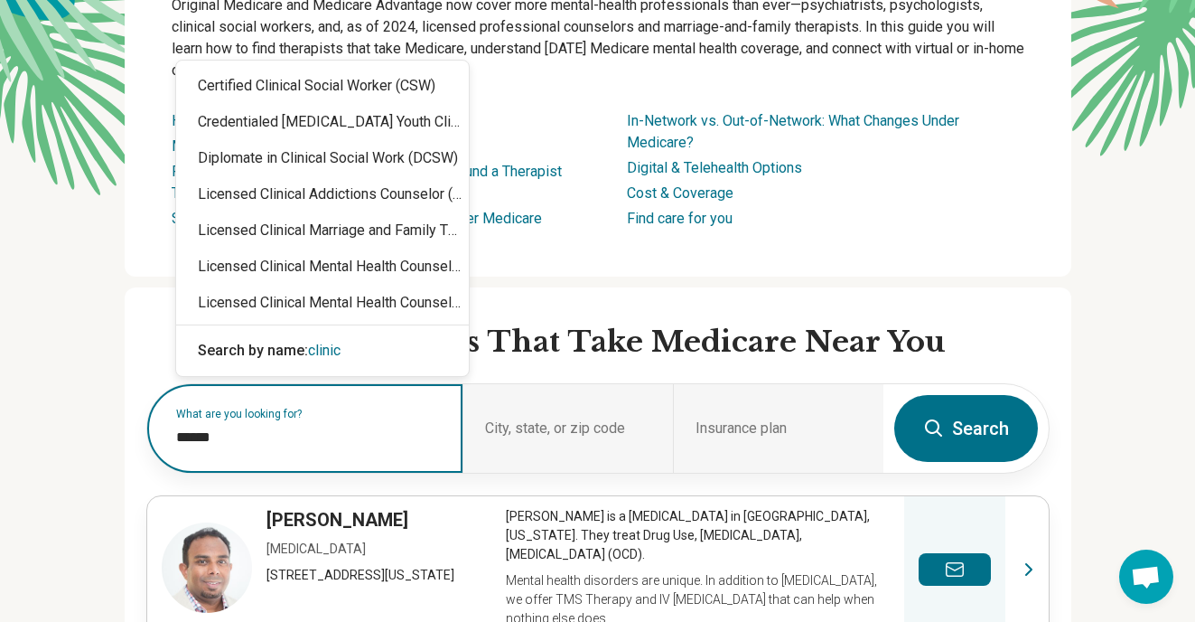 The image size is (1195, 622). I want to click on button: Send a message, so click(955, 569).